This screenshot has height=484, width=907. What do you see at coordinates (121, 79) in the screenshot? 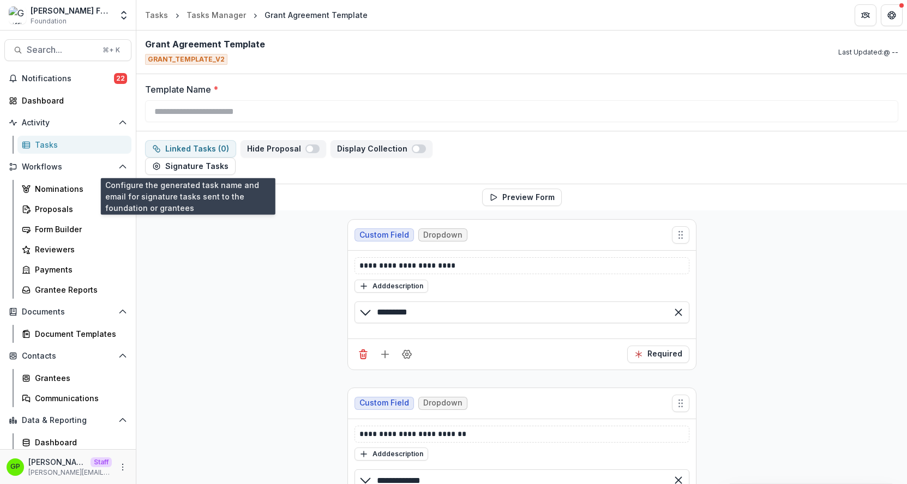
I see `span: 22` at bounding box center [121, 79].